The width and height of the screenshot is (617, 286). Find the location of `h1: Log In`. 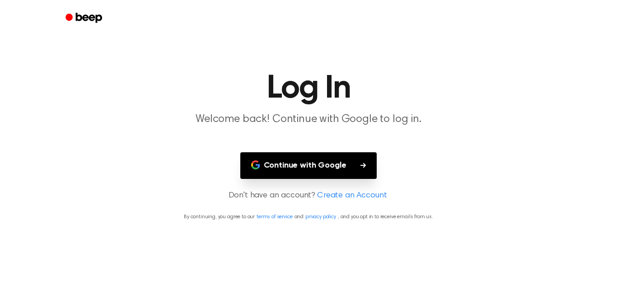

h1: Log In is located at coordinates (308, 89).